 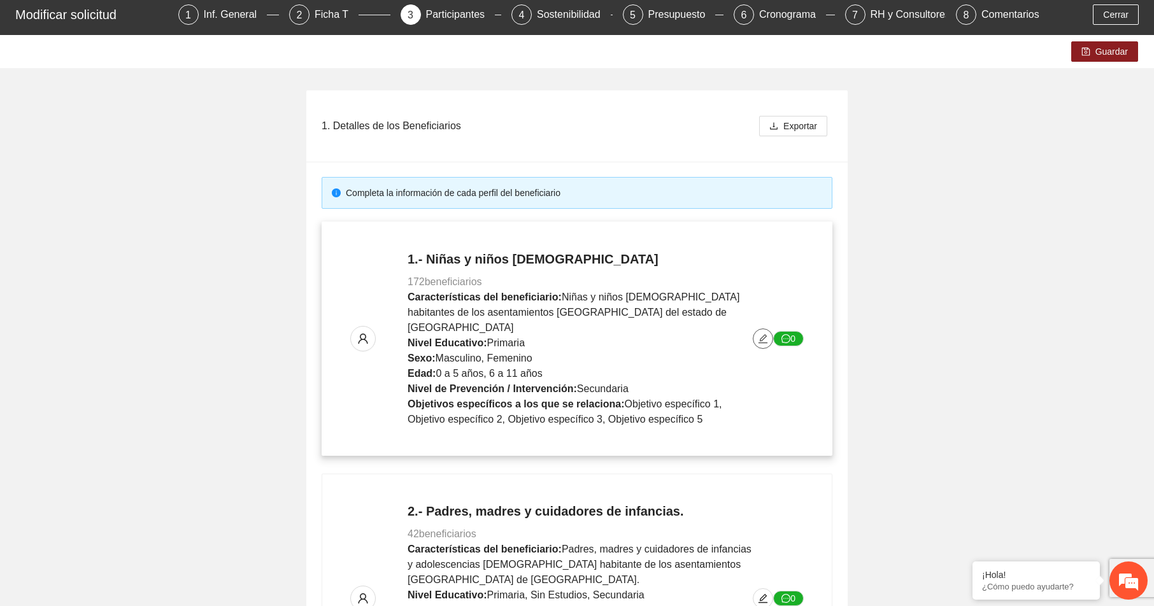 I want to click on div: Completa la información de cada perfil del beneficiario, so click(x=584, y=193).